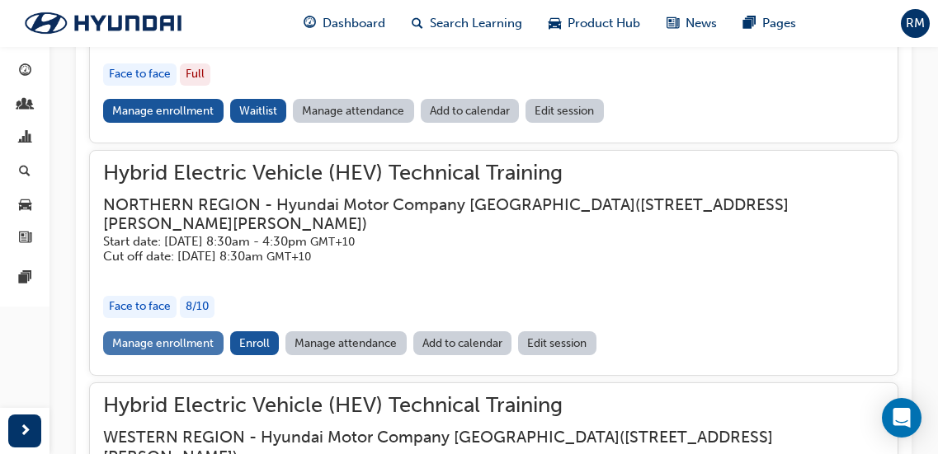  Describe the element at coordinates (493, 263) in the screenshot. I see `button: Hybrid Electric Vehicle (HEV) Technical TrainingNORTHERN REGION - Hyundai Motor Company [GEOGRAPH...` at that location.